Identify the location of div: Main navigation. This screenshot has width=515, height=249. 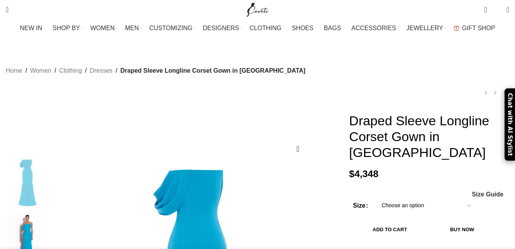
(257, 28).